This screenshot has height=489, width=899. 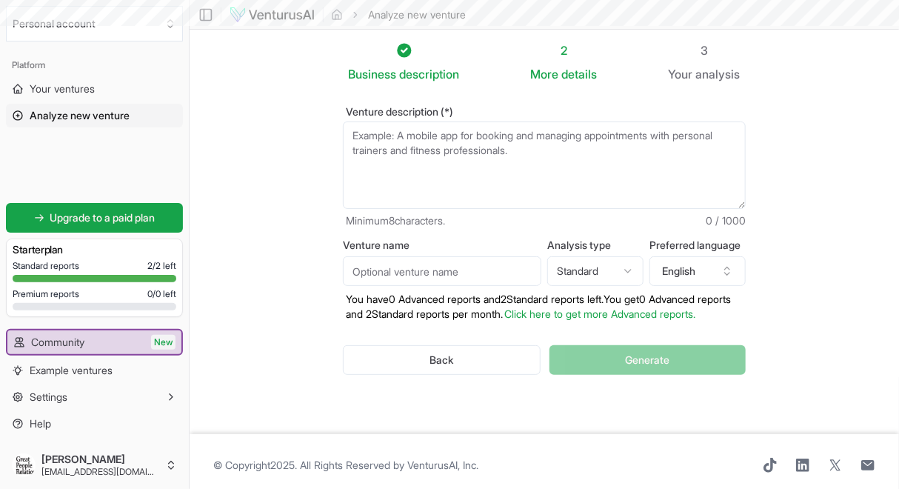 What do you see at coordinates (429, 74) in the screenshot?
I see `span: description` at bounding box center [429, 74].